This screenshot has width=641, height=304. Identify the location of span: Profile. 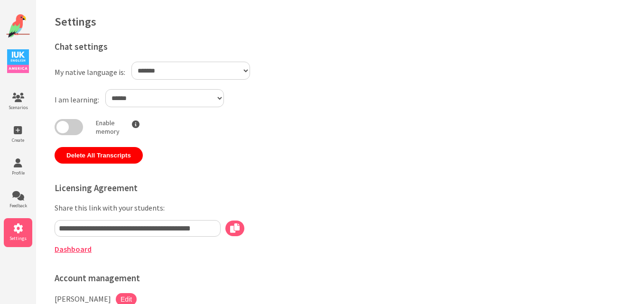
(18, 173).